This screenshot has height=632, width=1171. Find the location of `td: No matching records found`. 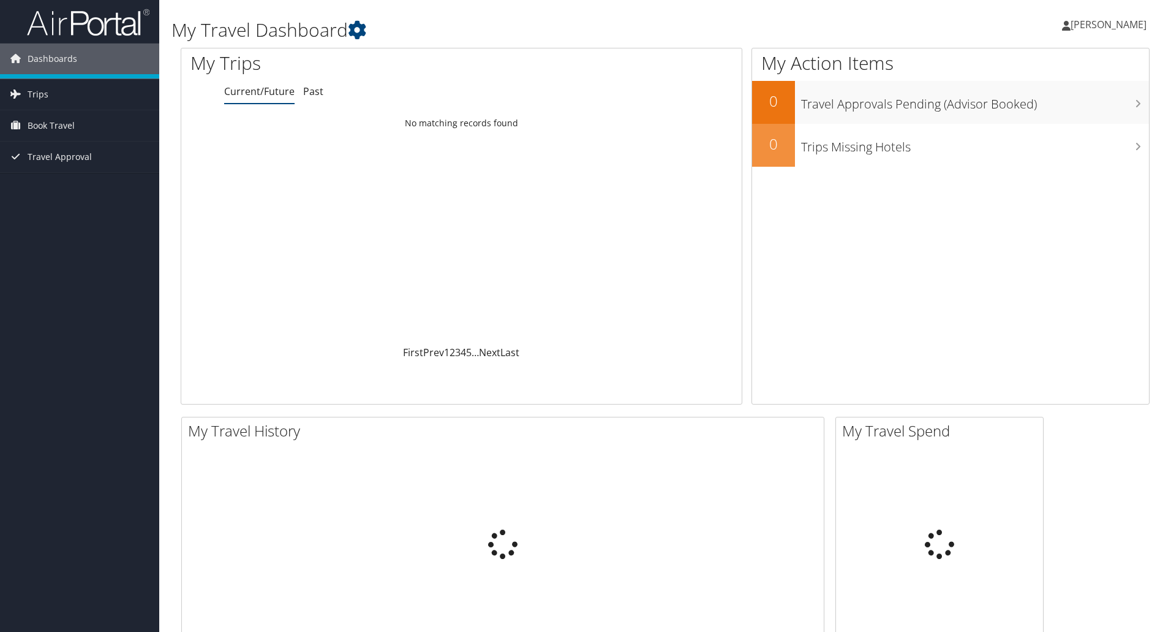

td: No matching records found is located at coordinates (461, 123).